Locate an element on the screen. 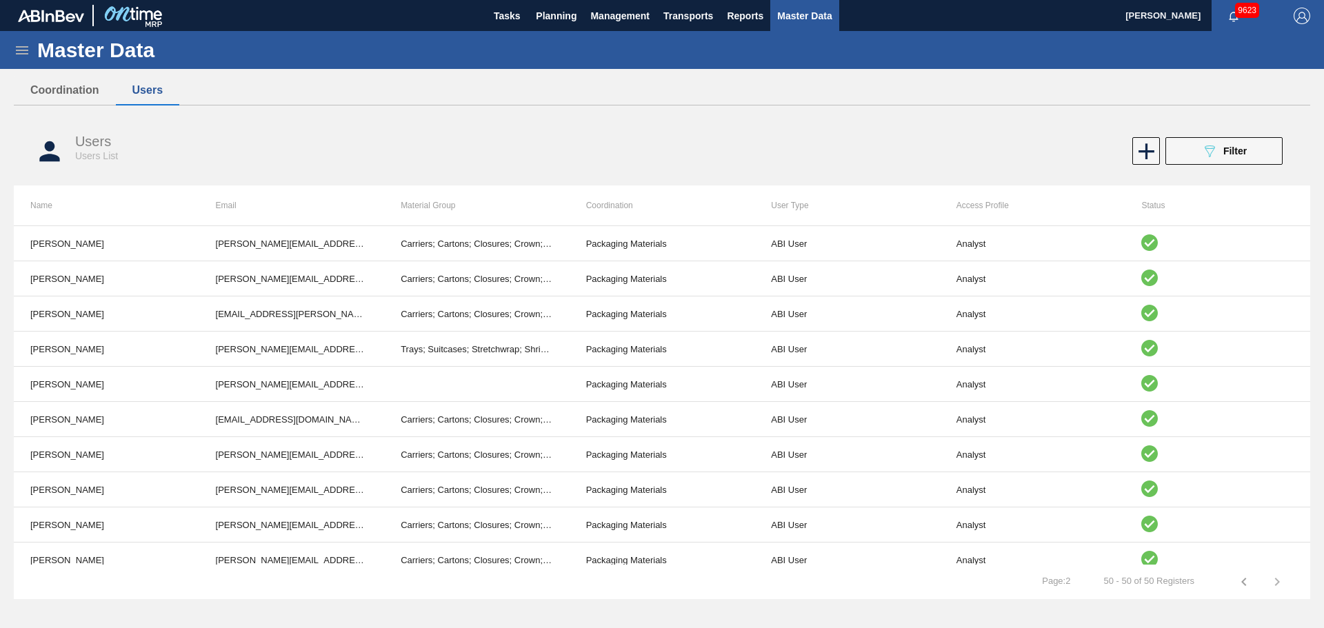  td: Trays; Suitcases; Stretchwrap; Shrinkfilm; Partitions; Pads; Lids; Labels; Keg Covers; Hicone; Cr... is located at coordinates (476, 349).